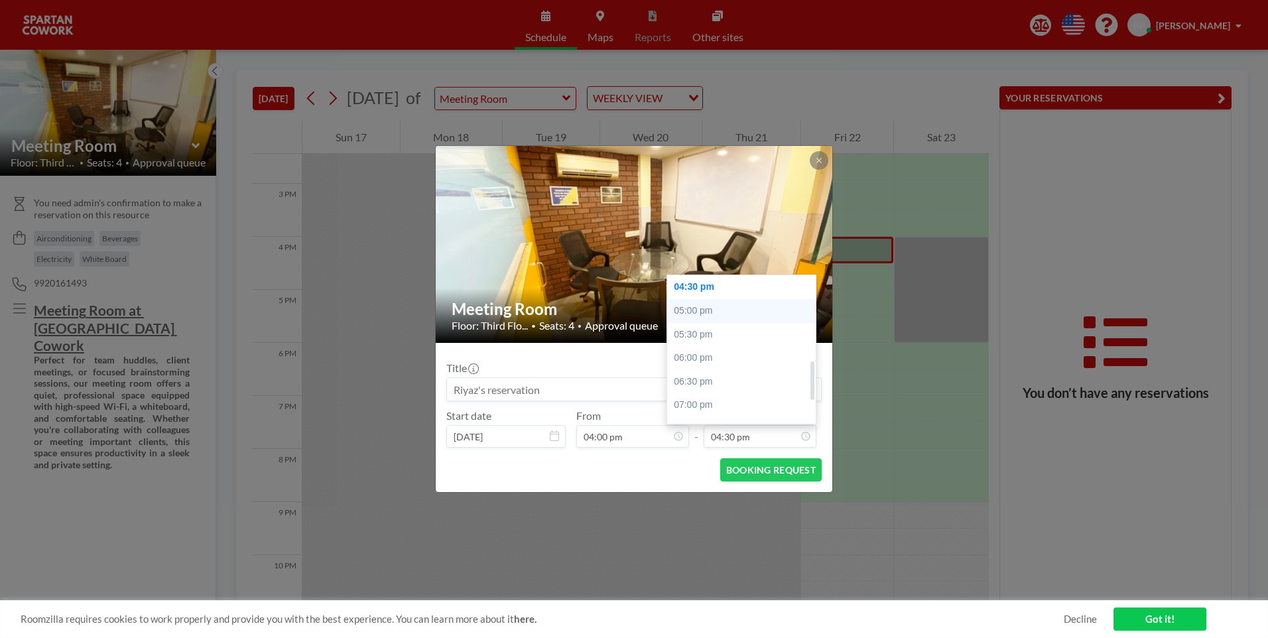  What do you see at coordinates (745, 311) in the screenshot?
I see `div: 05:00 pm` at bounding box center [745, 311].